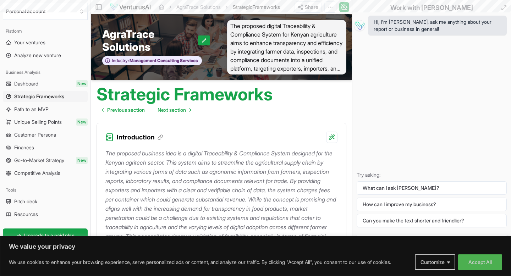 The width and height of the screenshot is (511, 276). Describe the element at coordinates (174, 110) in the screenshot. I see `a: Go to next page` at that location.